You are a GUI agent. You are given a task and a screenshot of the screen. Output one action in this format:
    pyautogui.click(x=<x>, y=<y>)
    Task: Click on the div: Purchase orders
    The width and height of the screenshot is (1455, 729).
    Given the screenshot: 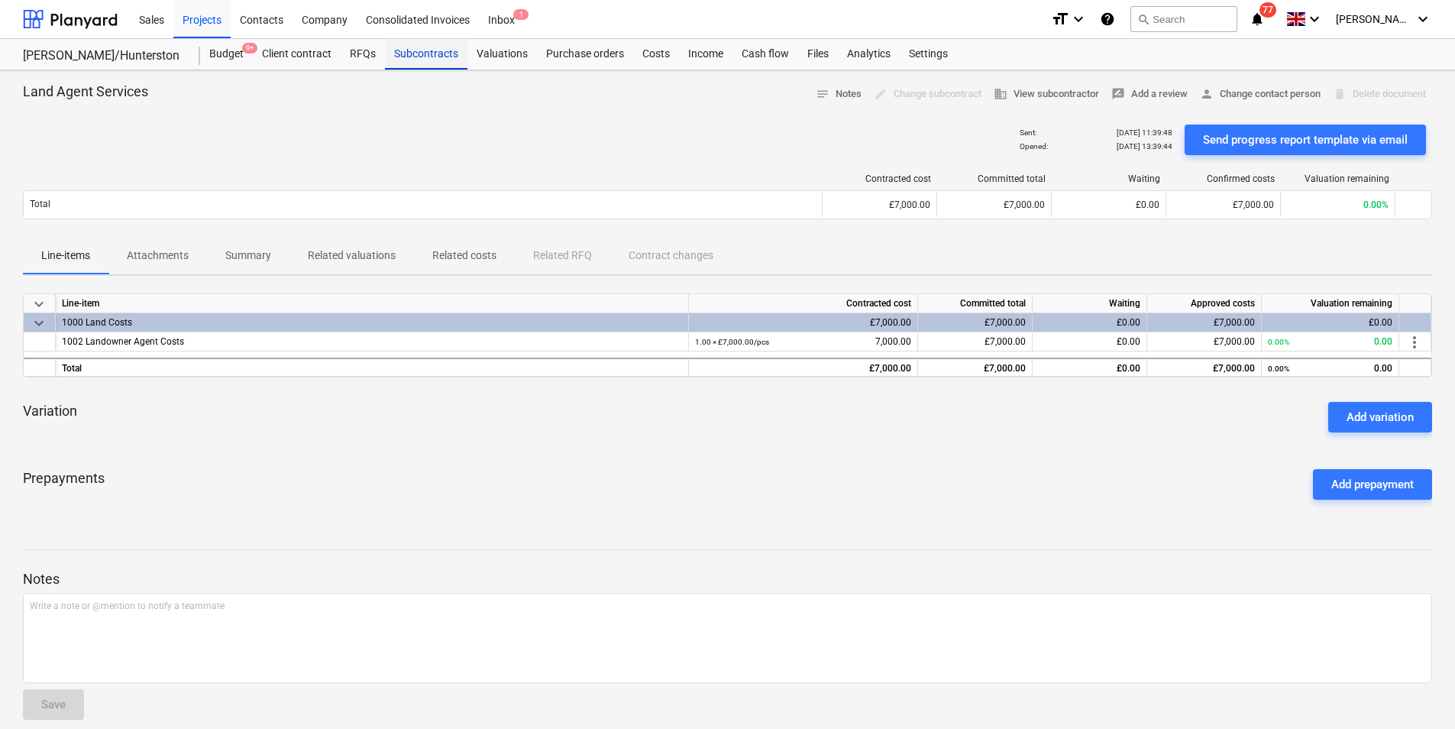 What is the action you would take?
    pyautogui.click(x=585, y=54)
    